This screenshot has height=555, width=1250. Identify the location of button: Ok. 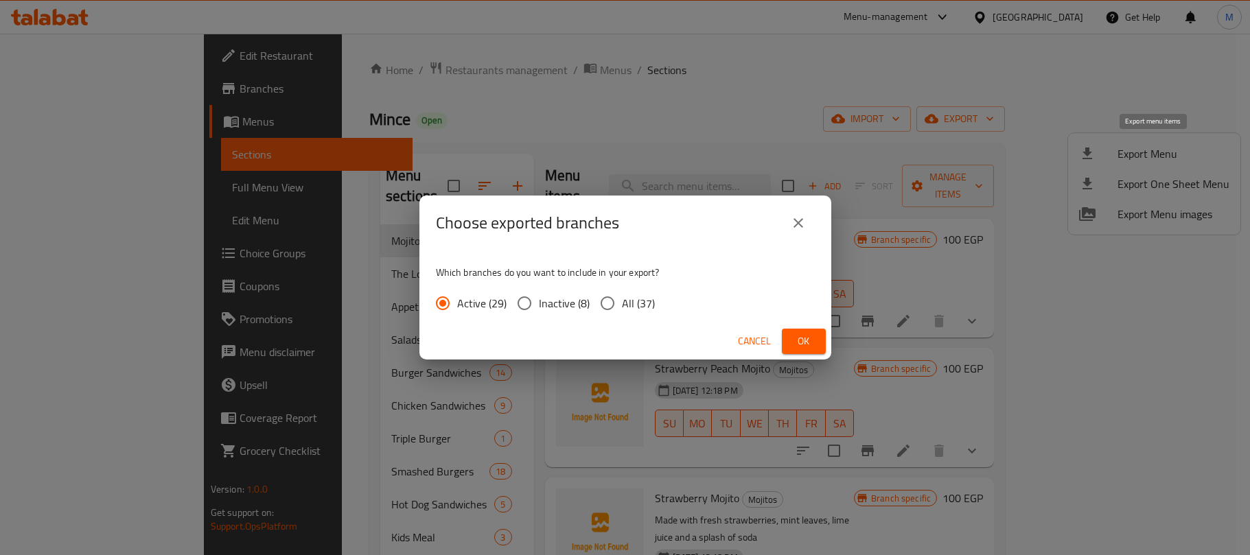
(804, 341).